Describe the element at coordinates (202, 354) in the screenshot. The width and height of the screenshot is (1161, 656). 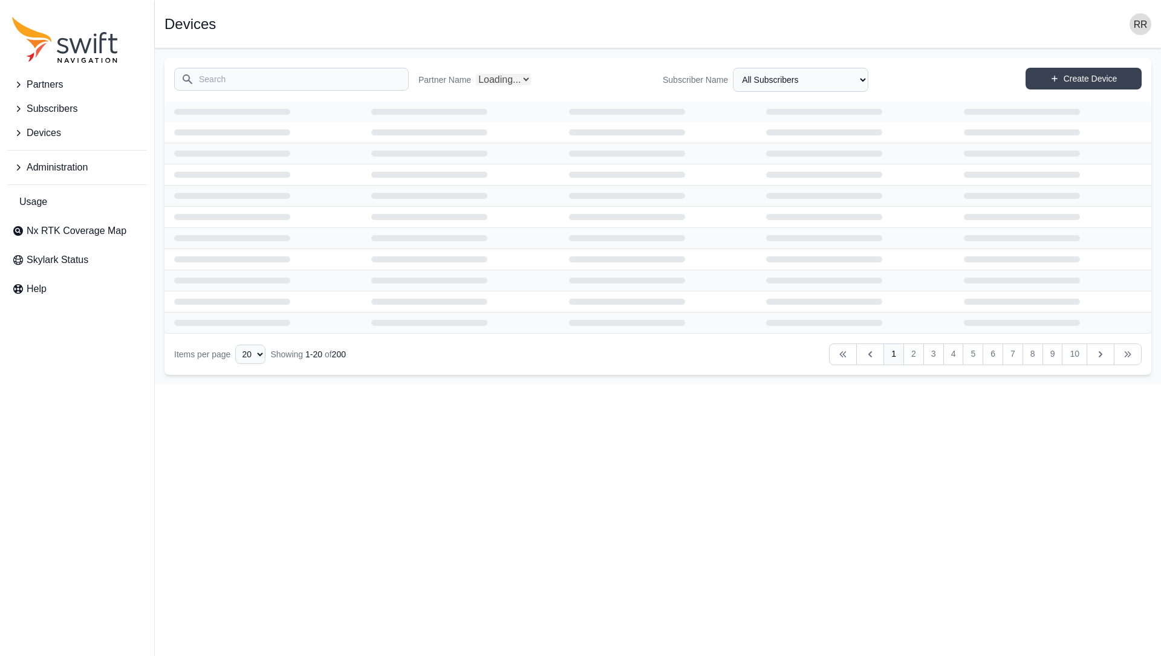
I see `span: Items per page` at that location.